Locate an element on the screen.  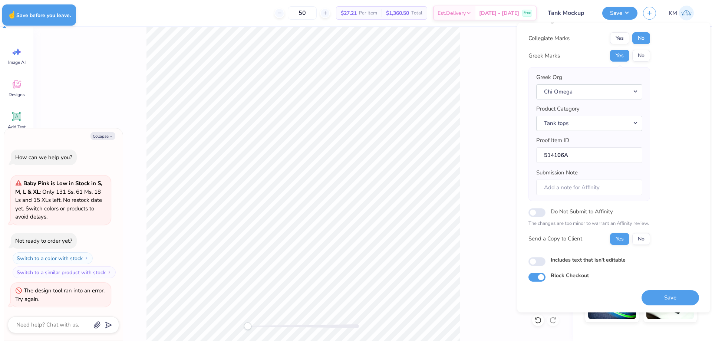
label: Submission Note is located at coordinates (557, 172).